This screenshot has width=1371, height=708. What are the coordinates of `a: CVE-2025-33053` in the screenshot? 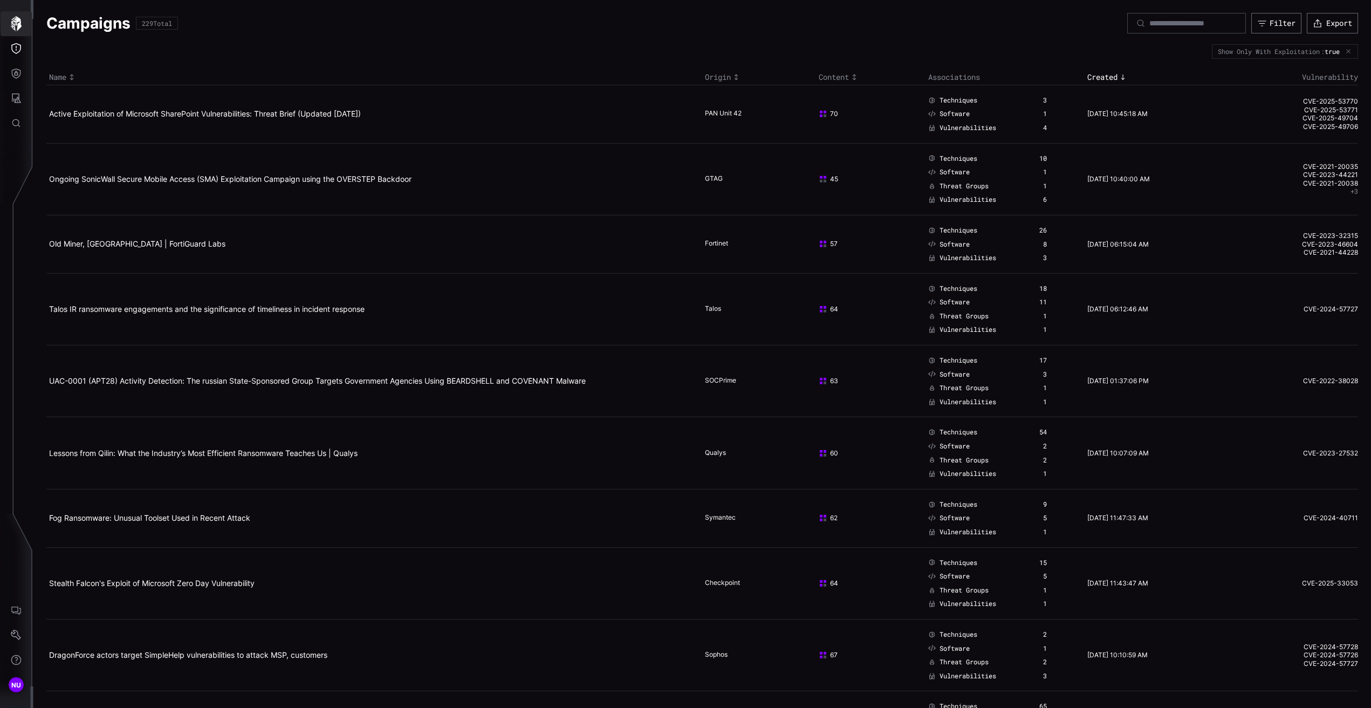 It's located at (1291, 583).